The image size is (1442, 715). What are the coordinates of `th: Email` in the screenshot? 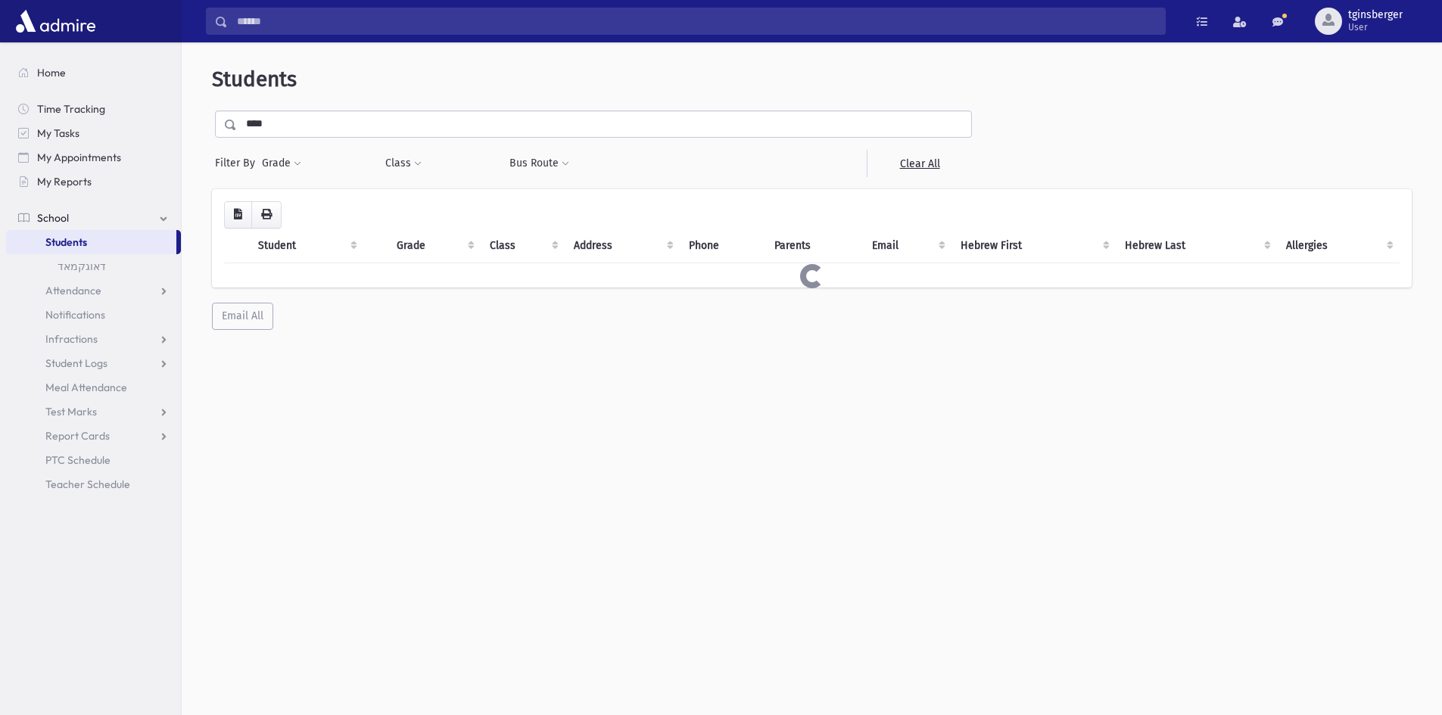 It's located at (907, 246).